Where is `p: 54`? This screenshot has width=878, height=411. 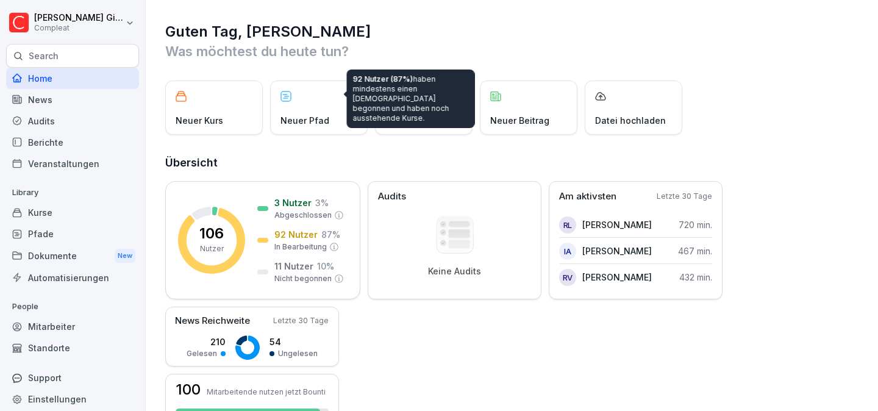
p: 54 is located at coordinates (293, 341).